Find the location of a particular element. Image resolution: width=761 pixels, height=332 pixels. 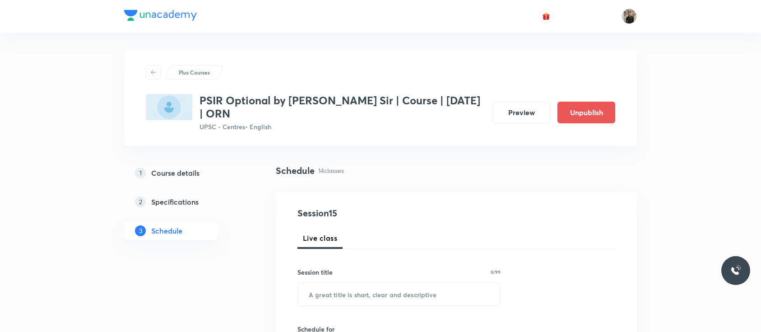

img: ttu is located at coordinates (735, 270).